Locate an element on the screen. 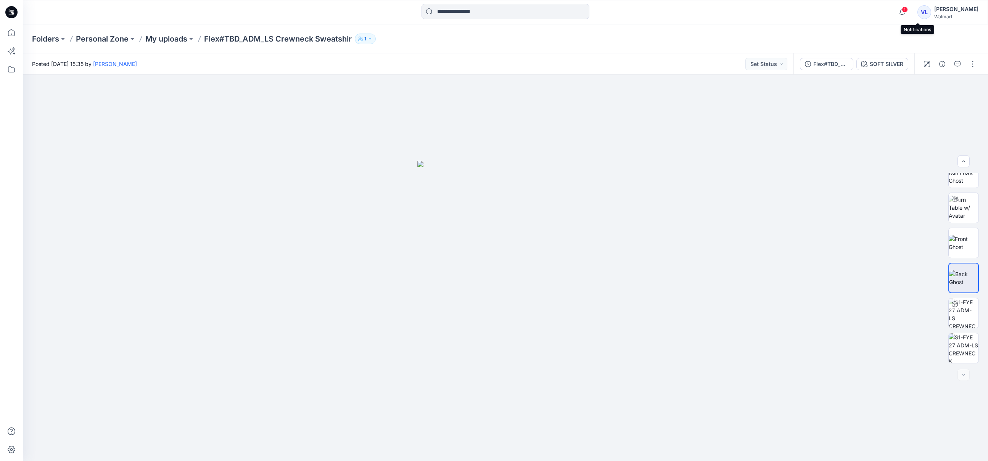  img: Front Ghost is located at coordinates (963, 243).